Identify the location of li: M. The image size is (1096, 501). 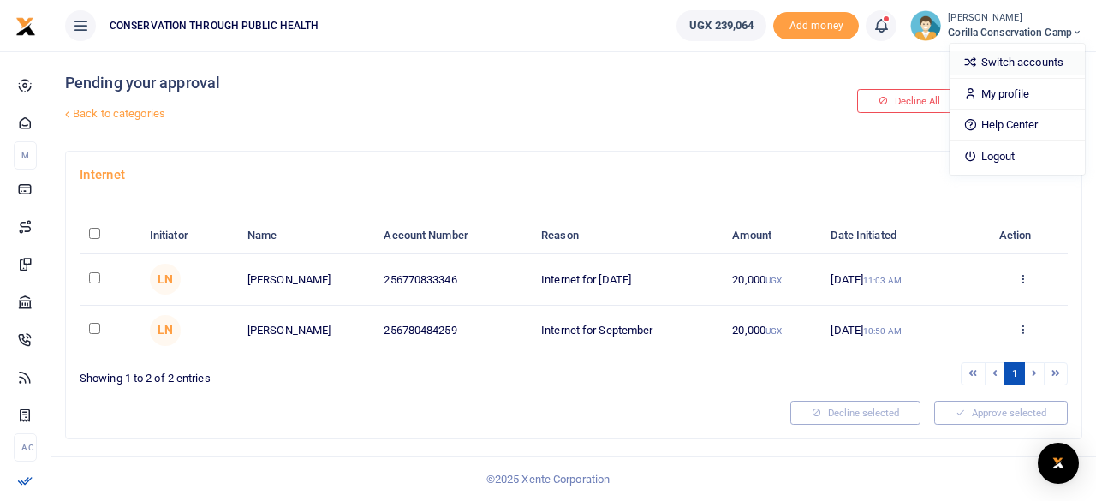
(25, 155).